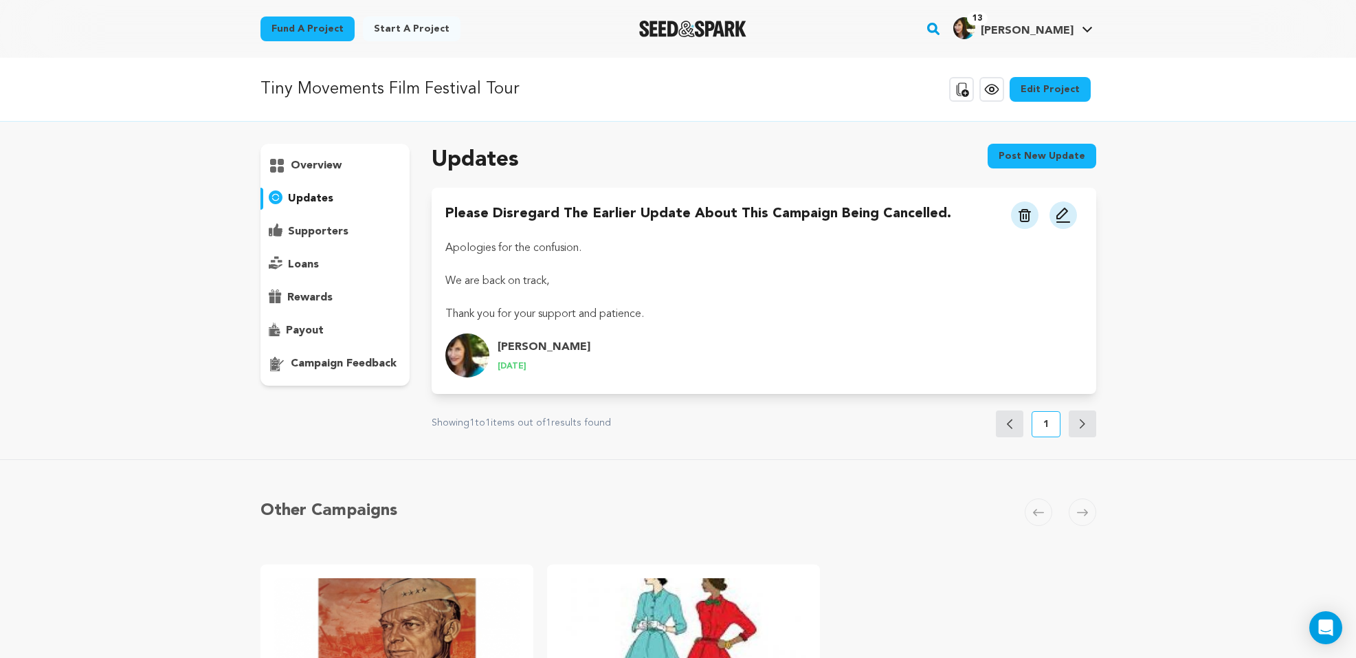 This screenshot has width=1356, height=658. What do you see at coordinates (335, 330) in the screenshot?
I see `button: payout` at bounding box center [335, 330].